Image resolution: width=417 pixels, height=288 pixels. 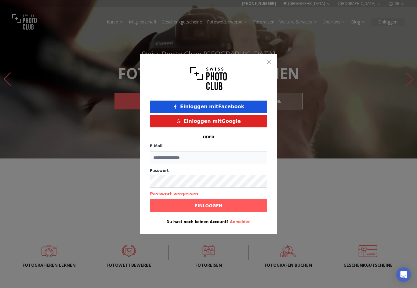 What do you see at coordinates (208, 79) in the screenshot?
I see `img: Swiss photo club` at bounding box center [208, 79].